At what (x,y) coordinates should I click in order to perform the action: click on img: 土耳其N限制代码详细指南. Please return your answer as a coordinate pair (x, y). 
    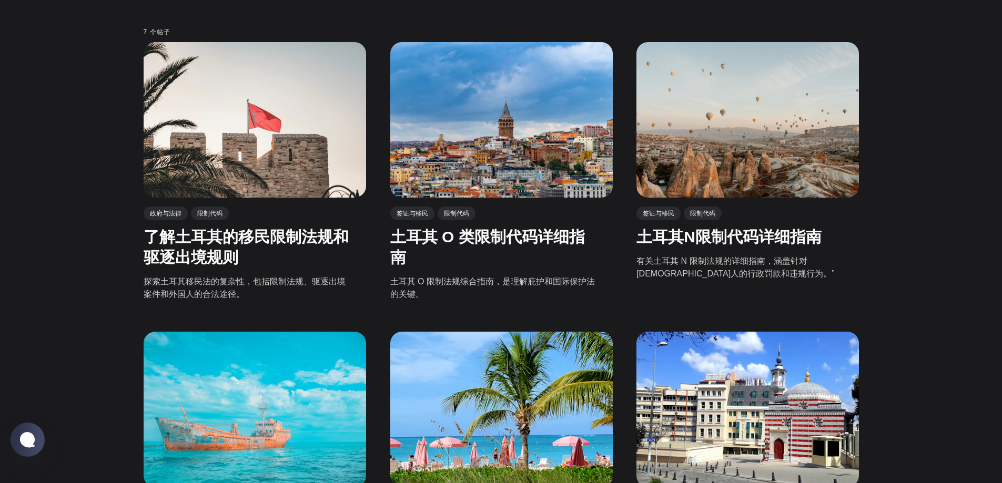
    Looking at the image, I should click on (747, 120).